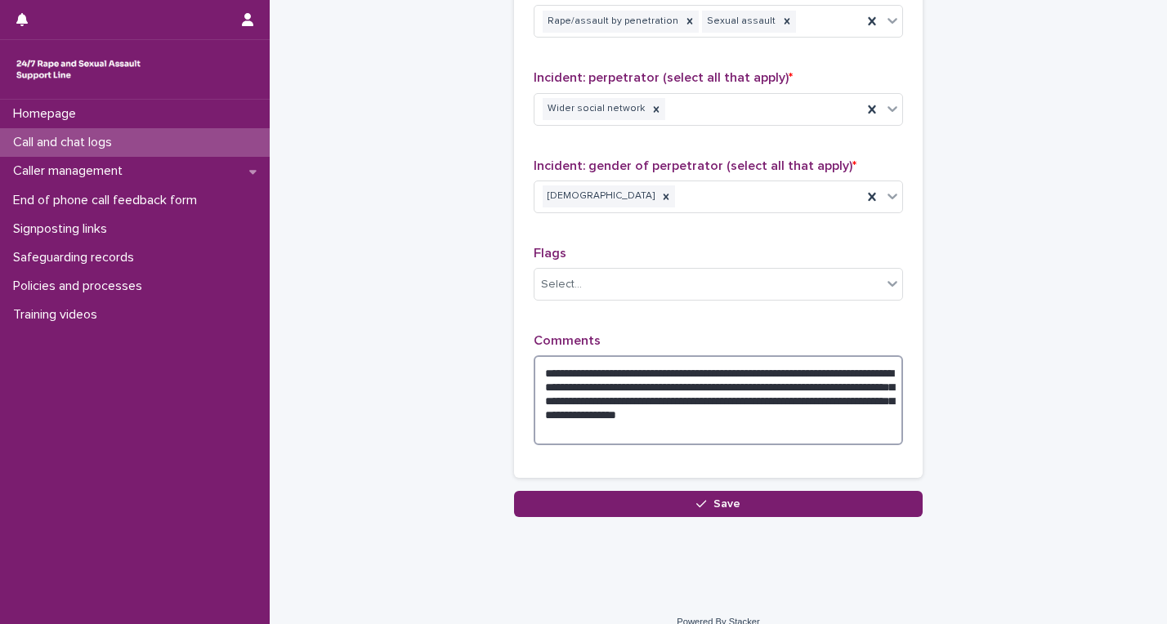  I want to click on div: Sexual assault, so click(740, 21).